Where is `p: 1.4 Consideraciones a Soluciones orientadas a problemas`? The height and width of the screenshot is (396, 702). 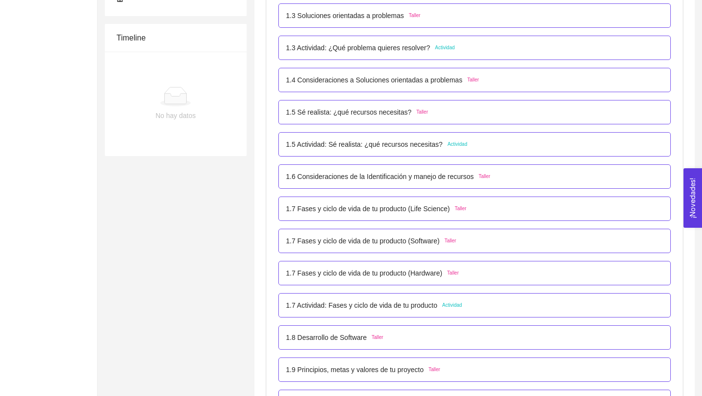
p: 1.4 Consideraciones a Soluciones orientadas a problemas is located at coordinates (375, 80).